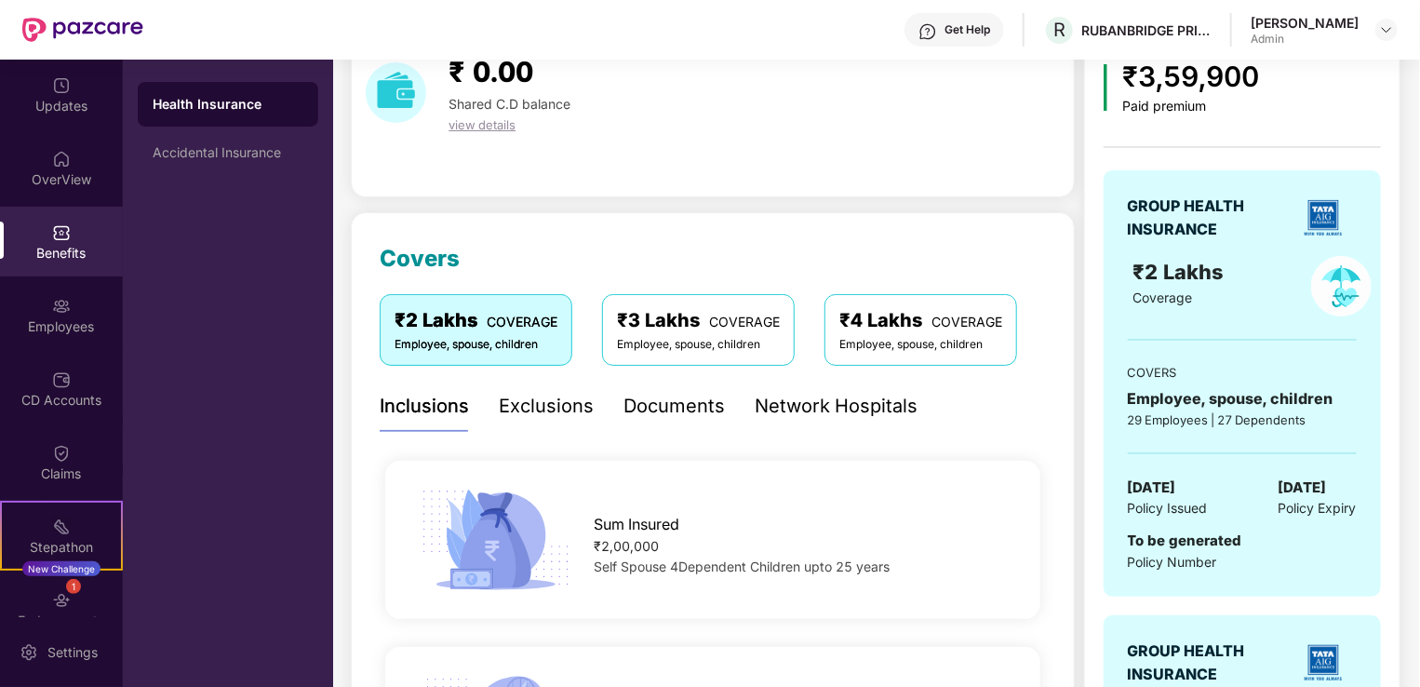 Image resolution: width=1420 pixels, height=687 pixels. What do you see at coordinates (636, 524) in the screenshot?
I see `span: Sum Insured` at bounding box center [636, 524].